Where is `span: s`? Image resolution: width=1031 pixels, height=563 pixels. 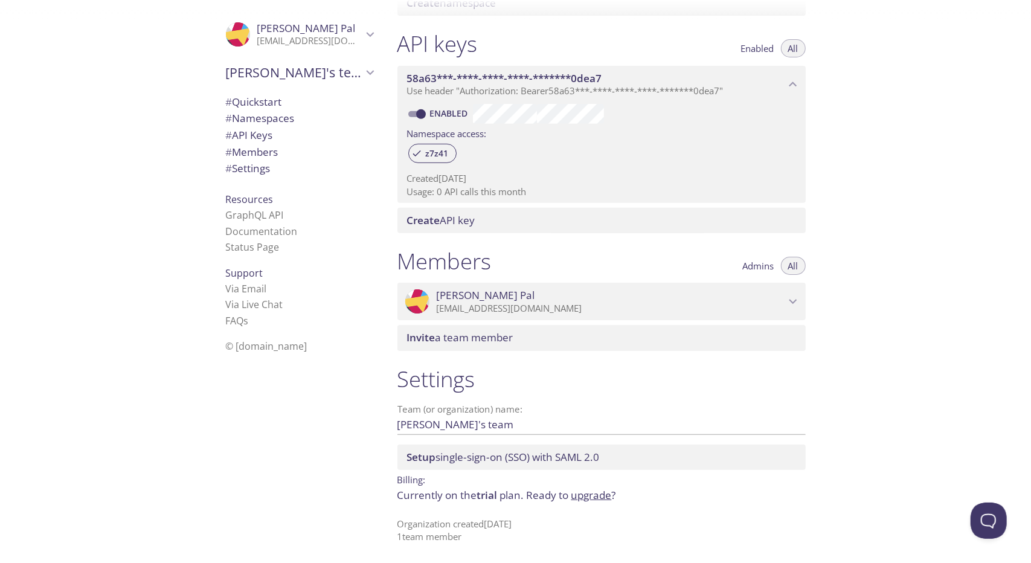
span: s is located at coordinates (246, 321).